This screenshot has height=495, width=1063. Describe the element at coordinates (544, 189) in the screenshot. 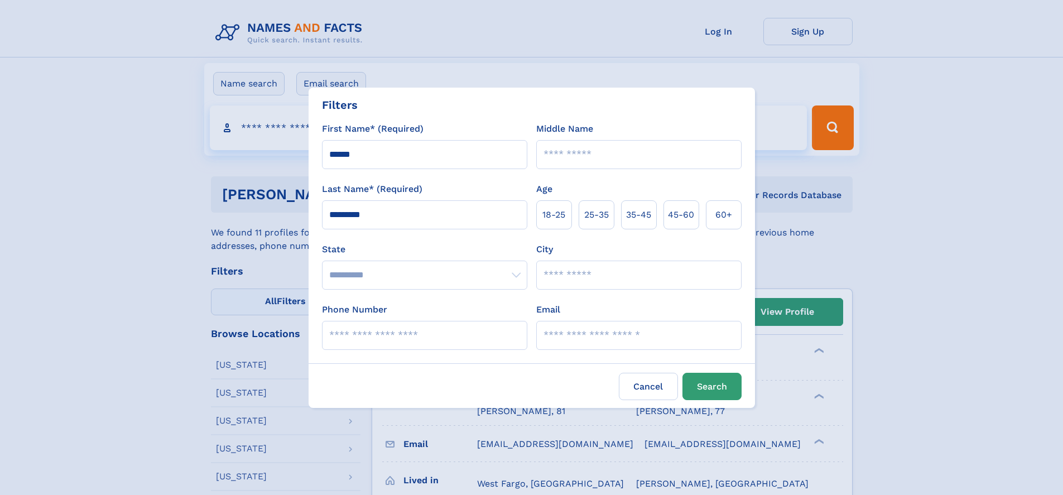

I see `label: Age` at that location.